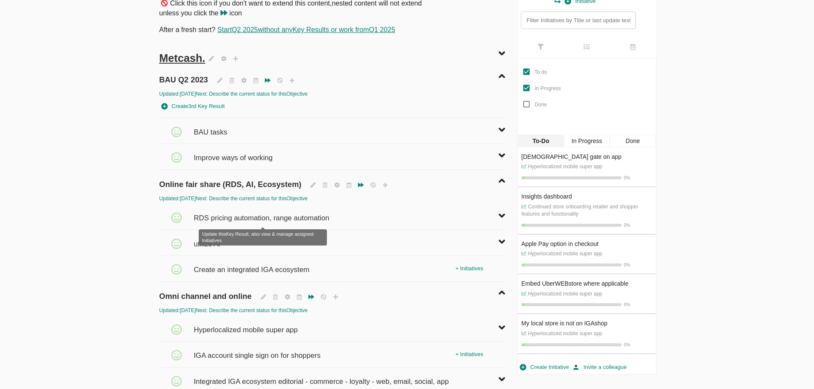 The height and width of the screenshot is (389, 814). I want to click on span: Invite a colleague, so click(599, 367).